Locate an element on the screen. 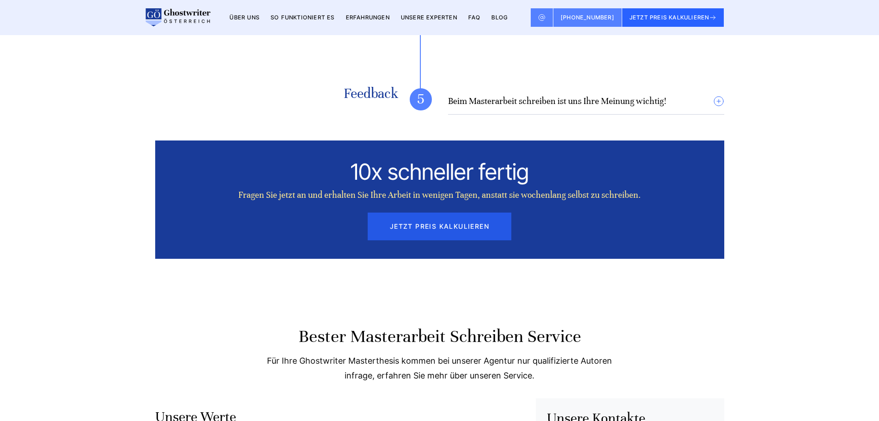 This screenshot has height=421, width=879. img: Email is located at coordinates (542, 18).